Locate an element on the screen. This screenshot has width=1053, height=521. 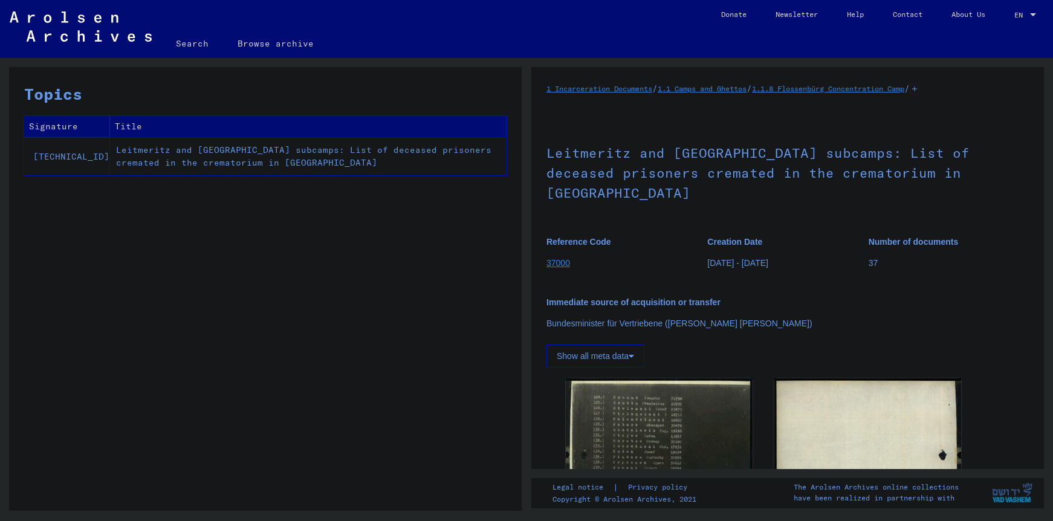
h3: Topics is located at coordinates (265, 94).